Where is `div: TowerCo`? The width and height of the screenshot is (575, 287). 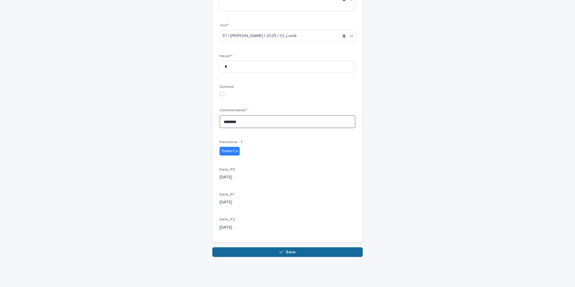
div: TowerCo is located at coordinates (229, 151).